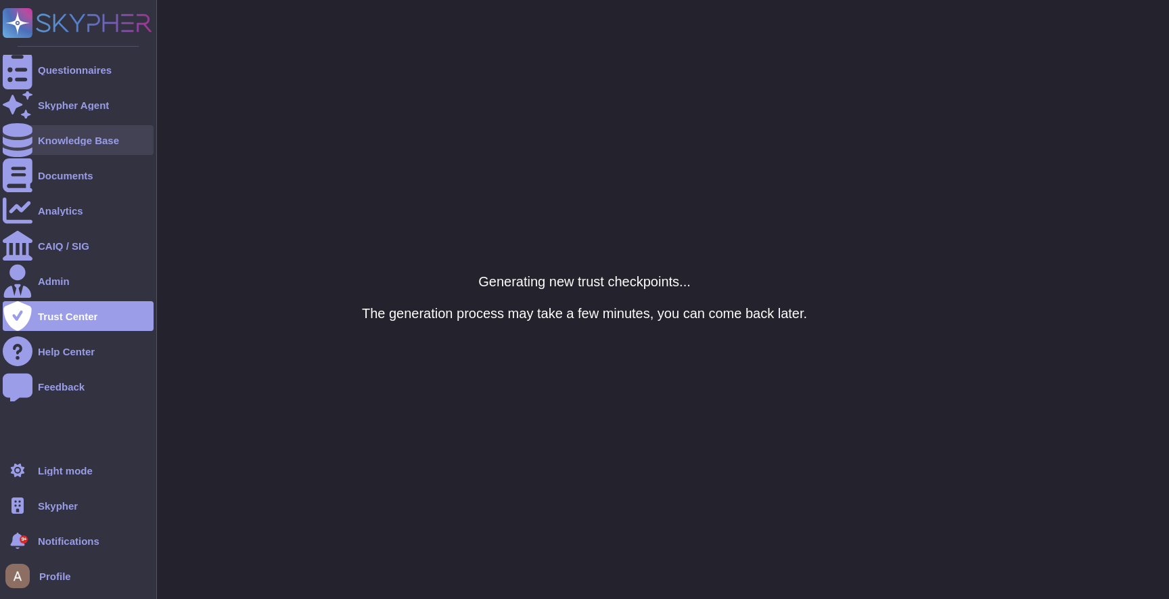 The width and height of the screenshot is (1169, 599). I want to click on a: Analytics, so click(78, 210).